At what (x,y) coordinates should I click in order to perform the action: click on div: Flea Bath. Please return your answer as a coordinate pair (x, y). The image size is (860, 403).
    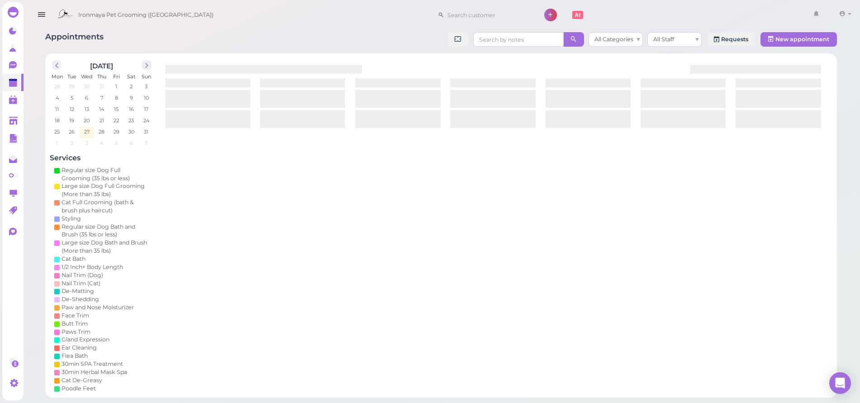
    Looking at the image, I should click on (75, 356).